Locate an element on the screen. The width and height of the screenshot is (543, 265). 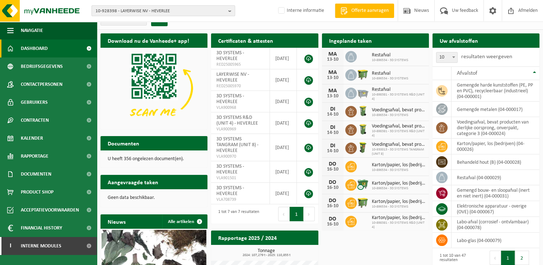
button: 1 is located at coordinates (296, 214).